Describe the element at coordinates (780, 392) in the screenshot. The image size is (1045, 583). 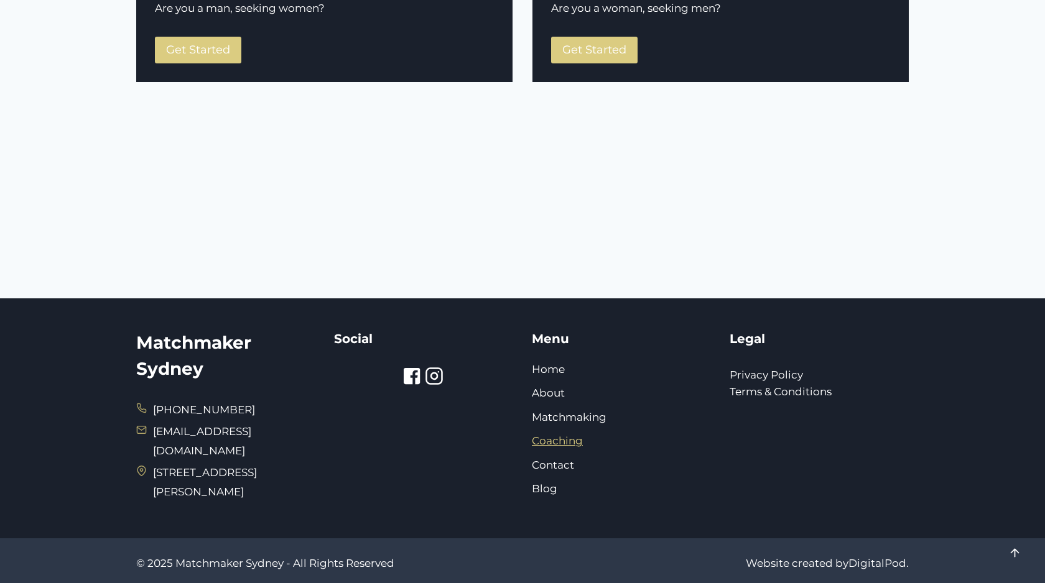
I see `a: Terms & Conditions` at that location.